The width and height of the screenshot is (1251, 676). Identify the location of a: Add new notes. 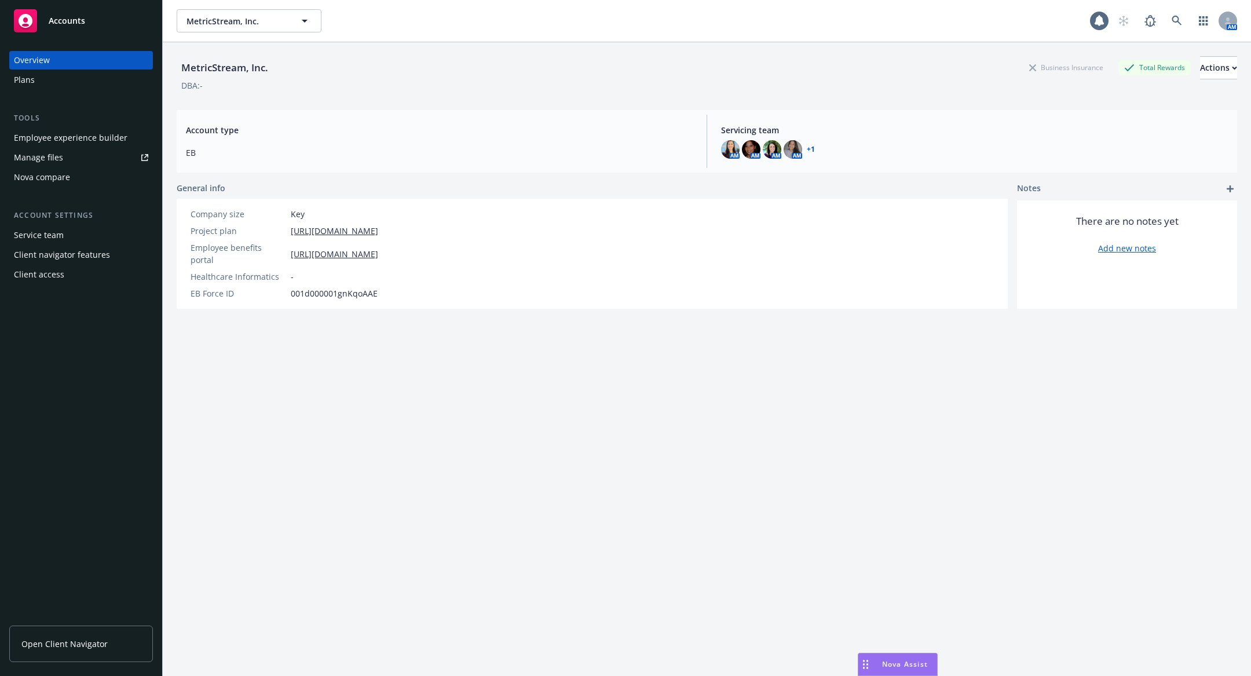
(1127, 248).